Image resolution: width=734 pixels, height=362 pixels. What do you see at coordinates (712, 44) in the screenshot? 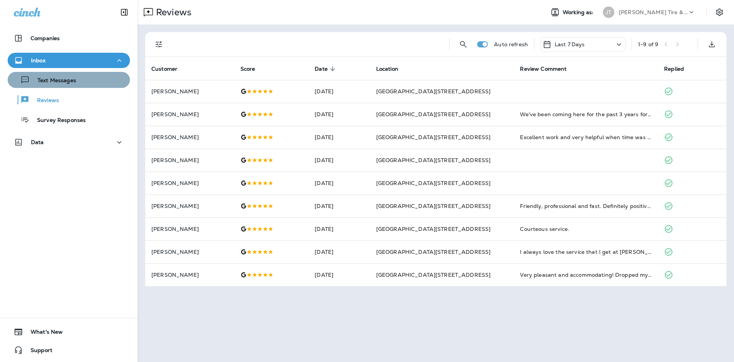
I see `button: Export as CSV` at bounding box center [712, 44].